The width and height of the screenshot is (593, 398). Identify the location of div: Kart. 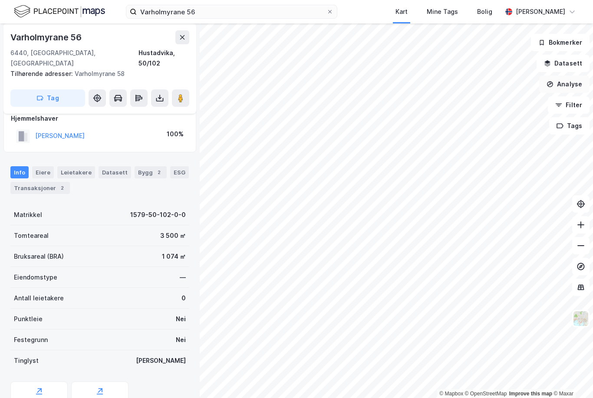
(402, 12).